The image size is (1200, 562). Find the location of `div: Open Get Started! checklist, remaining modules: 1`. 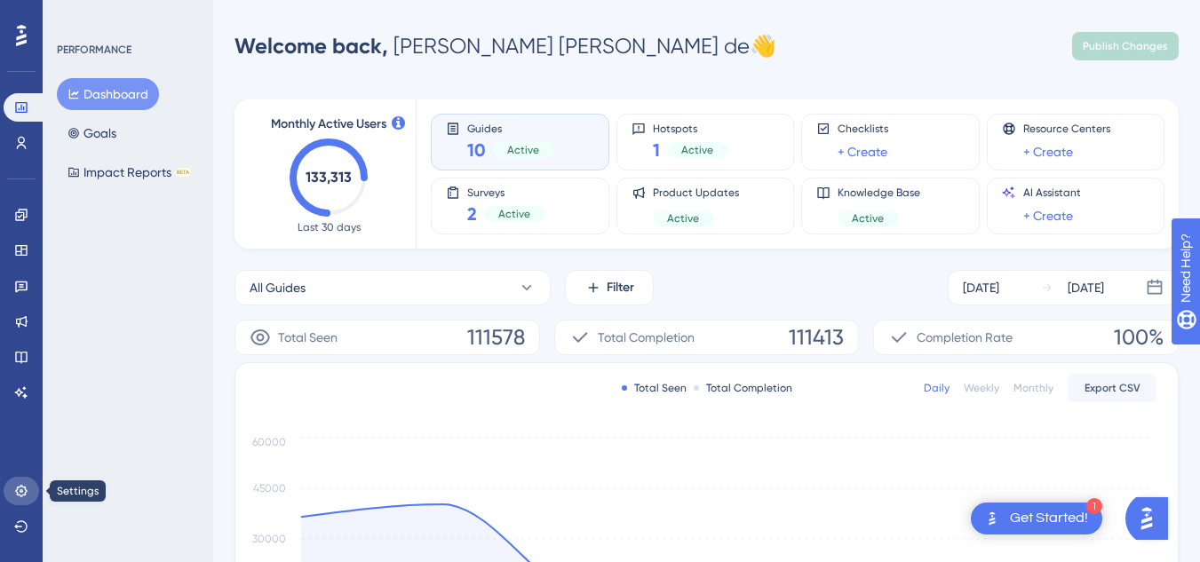

div: Open Get Started! checklist, remaining modules: 1 is located at coordinates (1037, 519).